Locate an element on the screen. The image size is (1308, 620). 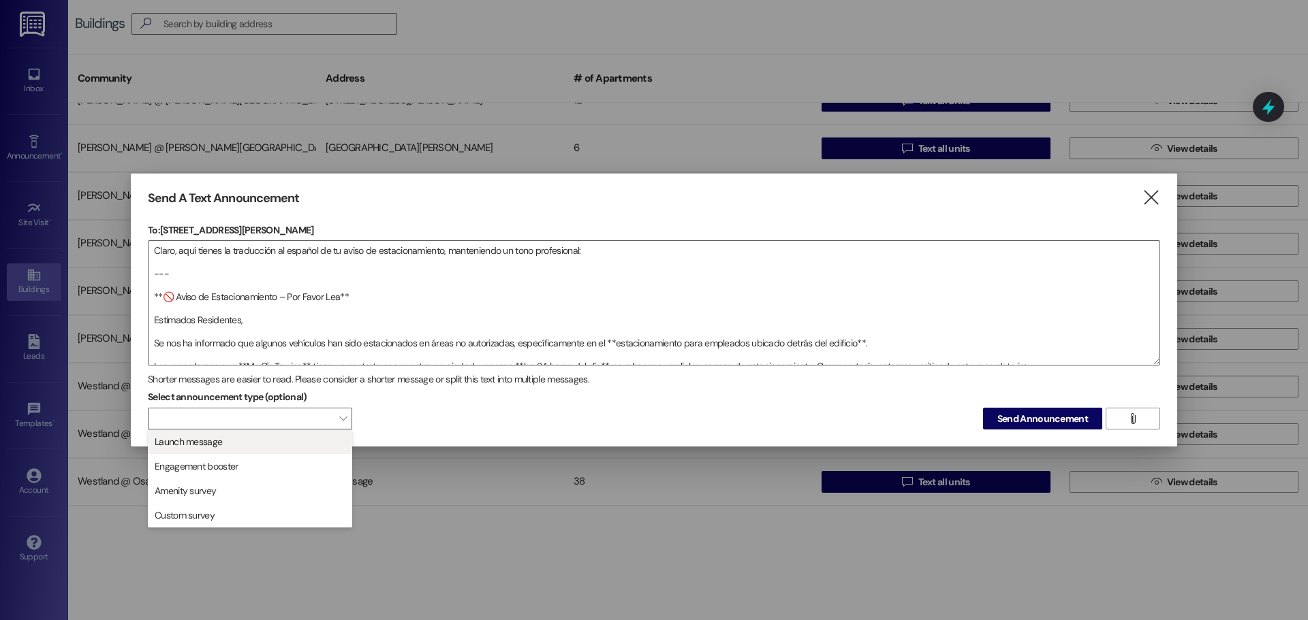
h3: Send A Text Announcement is located at coordinates (223, 198).